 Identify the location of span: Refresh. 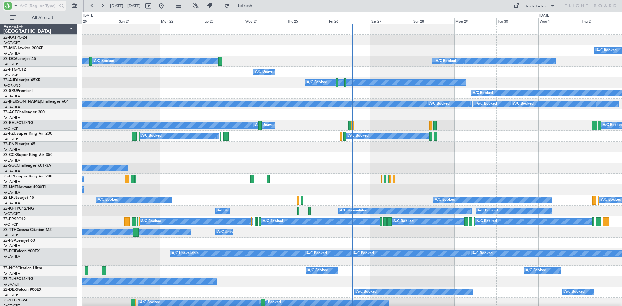
(244, 6).